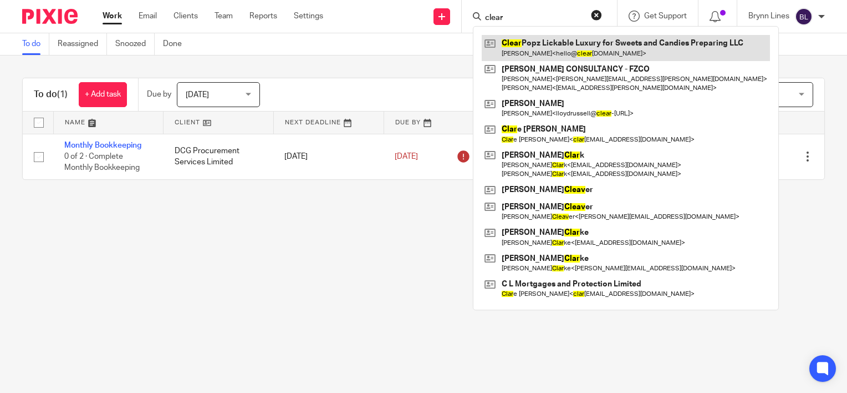  What do you see at coordinates (159, 94) in the screenshot?
I see `p: Due by` at bounding box center [159, 94].